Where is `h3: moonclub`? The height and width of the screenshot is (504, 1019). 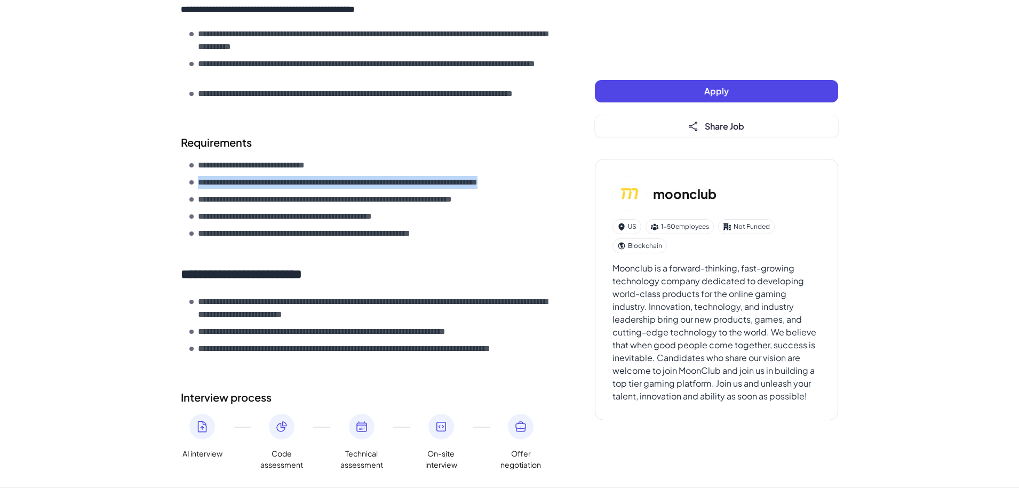
h3: moonclub is located at coordinates (684, 194).